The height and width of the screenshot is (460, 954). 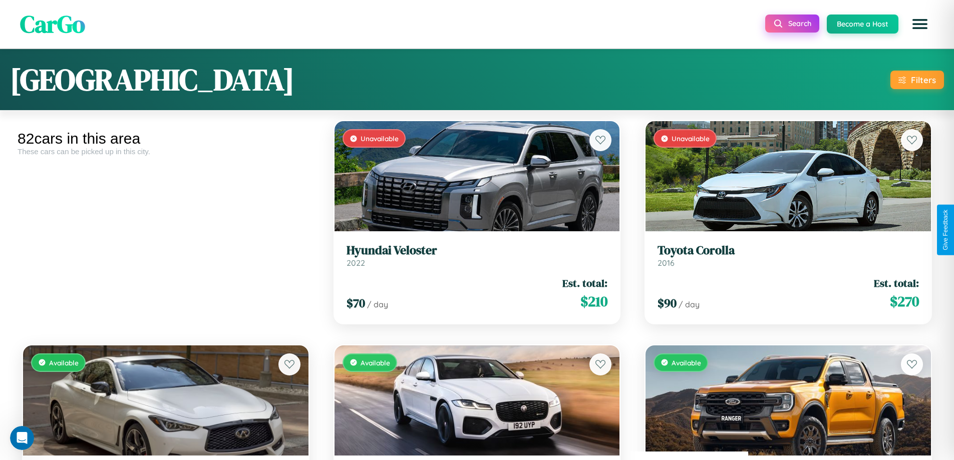 What do you see at coordinates (923, 80) in the screenshot?
I see `div: Filters` at bounding box center [923, 80].